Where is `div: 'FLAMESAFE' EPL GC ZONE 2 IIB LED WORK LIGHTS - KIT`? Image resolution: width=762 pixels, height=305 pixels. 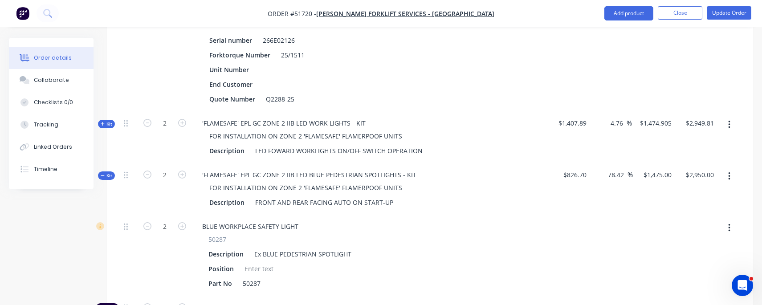 div: 'FLAMESAFE' EPL GC ZONE 2 IIB LED WORK LIGHTS - KIT is located at coordinates (284, 123).